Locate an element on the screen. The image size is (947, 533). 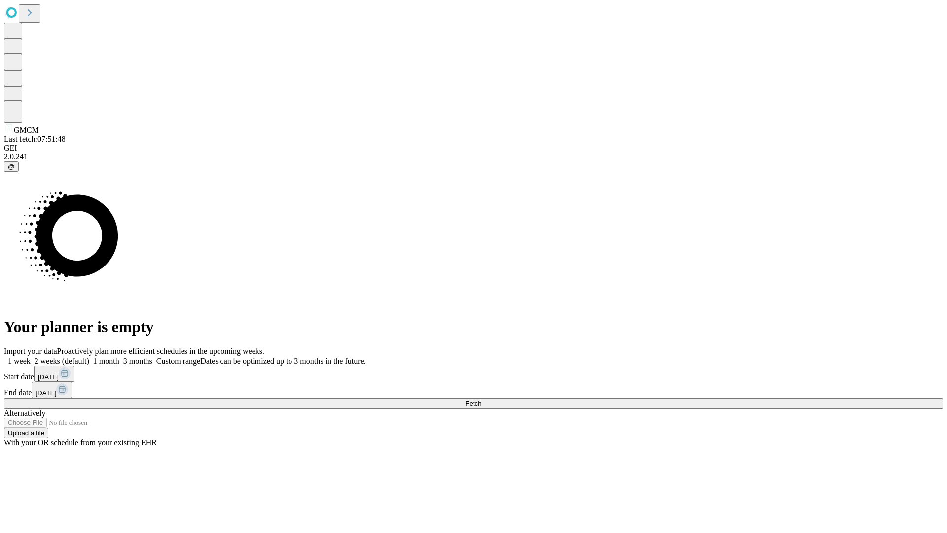
span: Fetch is located at coordinates (473, 403).